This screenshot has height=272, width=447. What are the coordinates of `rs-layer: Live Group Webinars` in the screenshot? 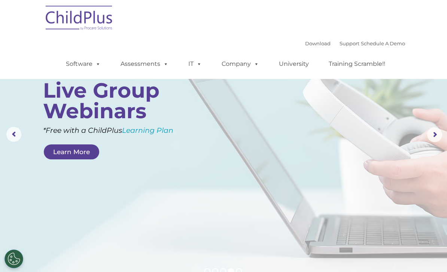 It's located at (116, 101).